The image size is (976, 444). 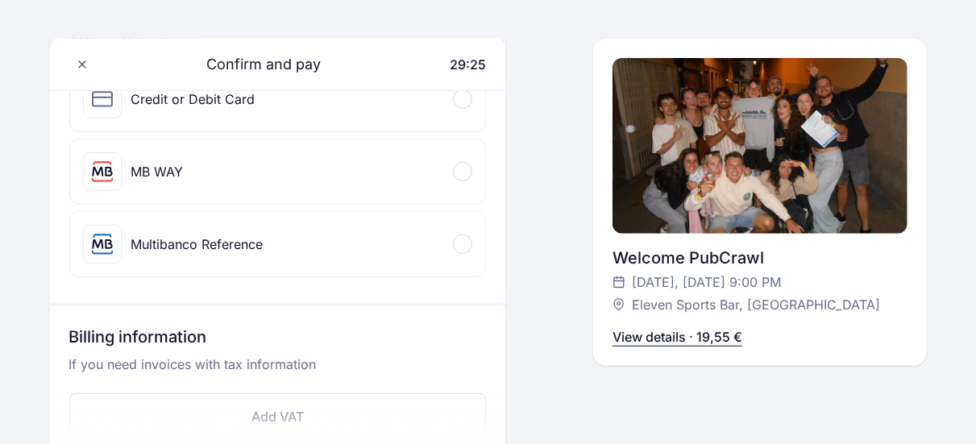 I want to click on div: Welcome PubCrawl, so click(x=759, y=258).